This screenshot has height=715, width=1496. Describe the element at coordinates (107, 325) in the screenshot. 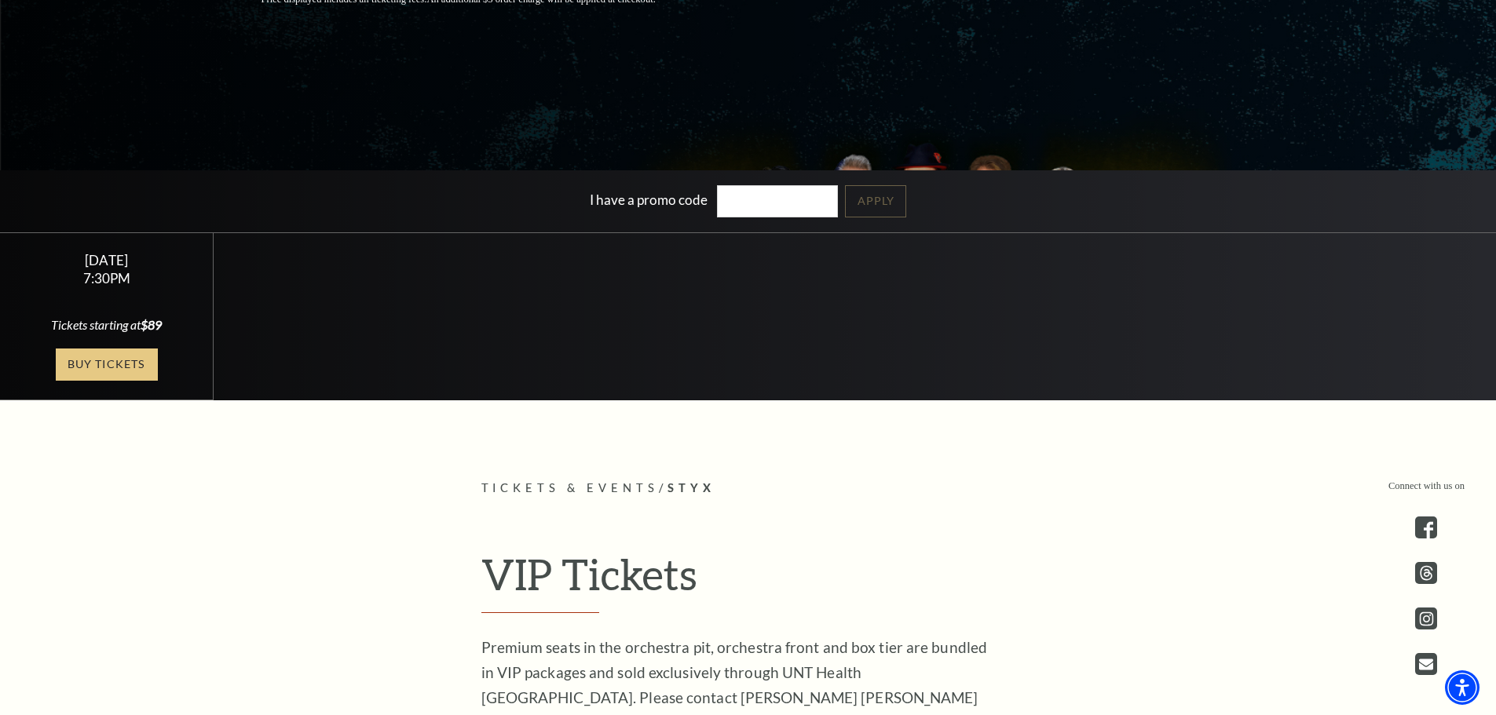

I see `div: Tickets starting at` at that location.